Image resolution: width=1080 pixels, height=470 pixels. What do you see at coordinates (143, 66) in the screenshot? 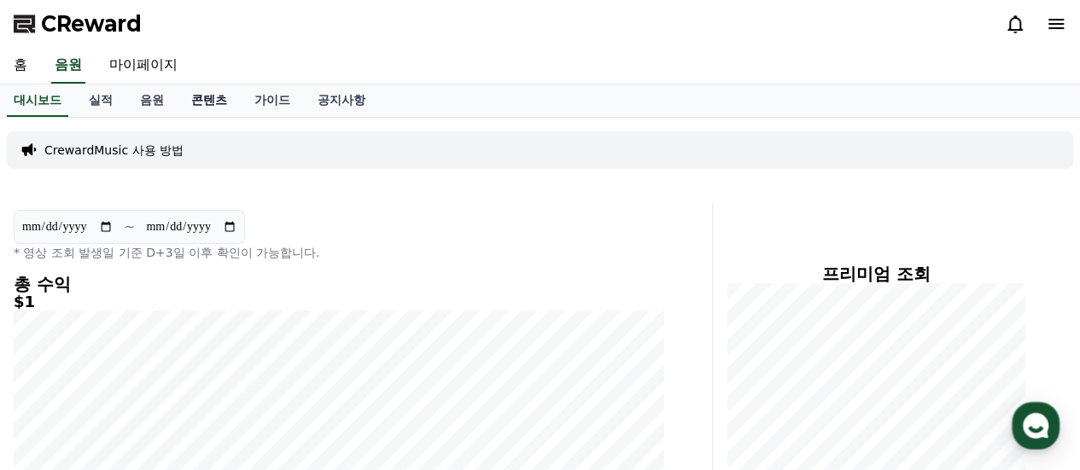
I see `a: 마이페이지` at bounding box center [143, 66].